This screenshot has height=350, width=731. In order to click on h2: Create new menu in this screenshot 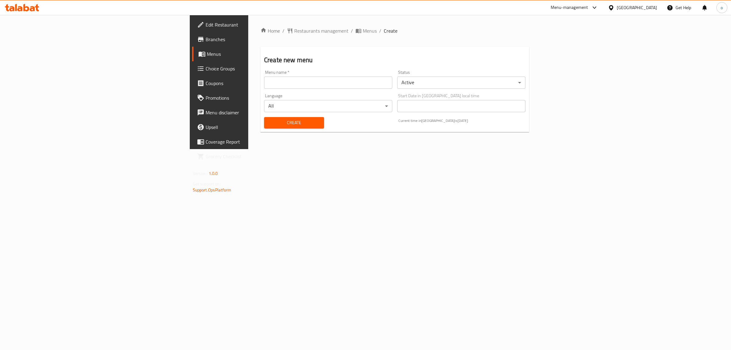, I will do `click(395, 60)`.